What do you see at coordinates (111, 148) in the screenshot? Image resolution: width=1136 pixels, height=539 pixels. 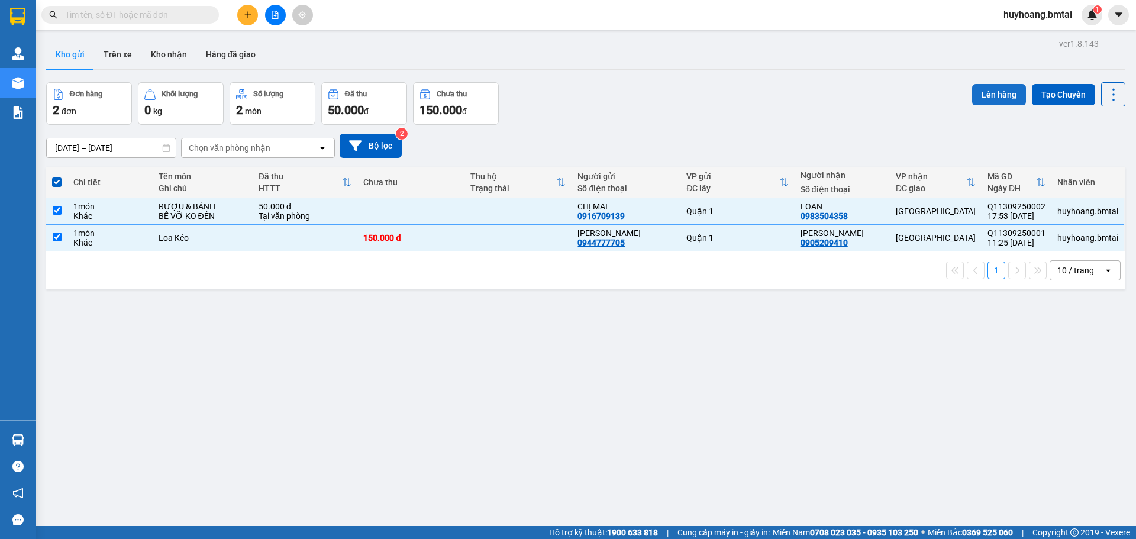 I see `input: Select a date range.` at bounding box center [111, 148].